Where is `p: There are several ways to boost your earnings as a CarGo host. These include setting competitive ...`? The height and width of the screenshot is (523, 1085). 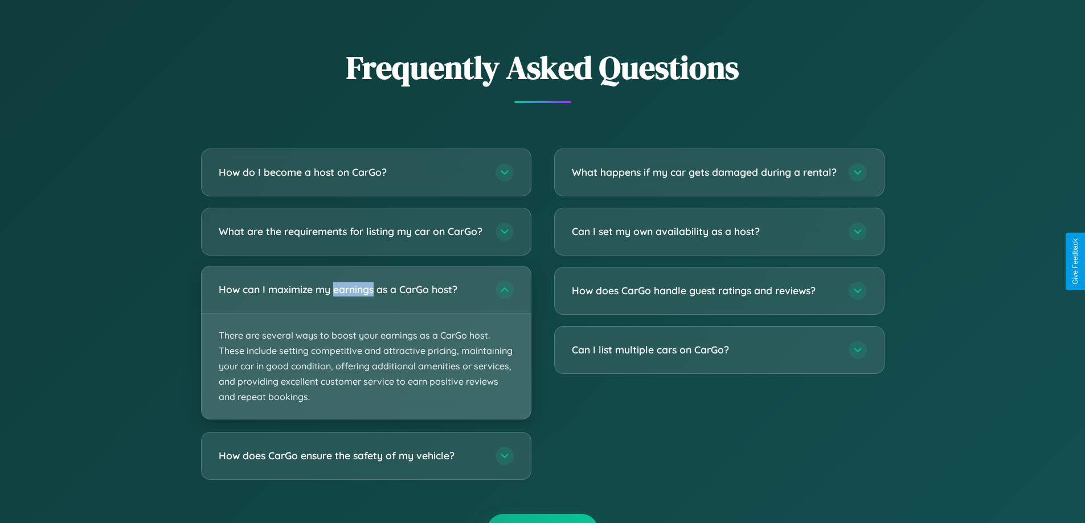 p: There are several ways to boost your earnings as a CarGo host. These include setting competitive ... is located at coordinates (366, 367).